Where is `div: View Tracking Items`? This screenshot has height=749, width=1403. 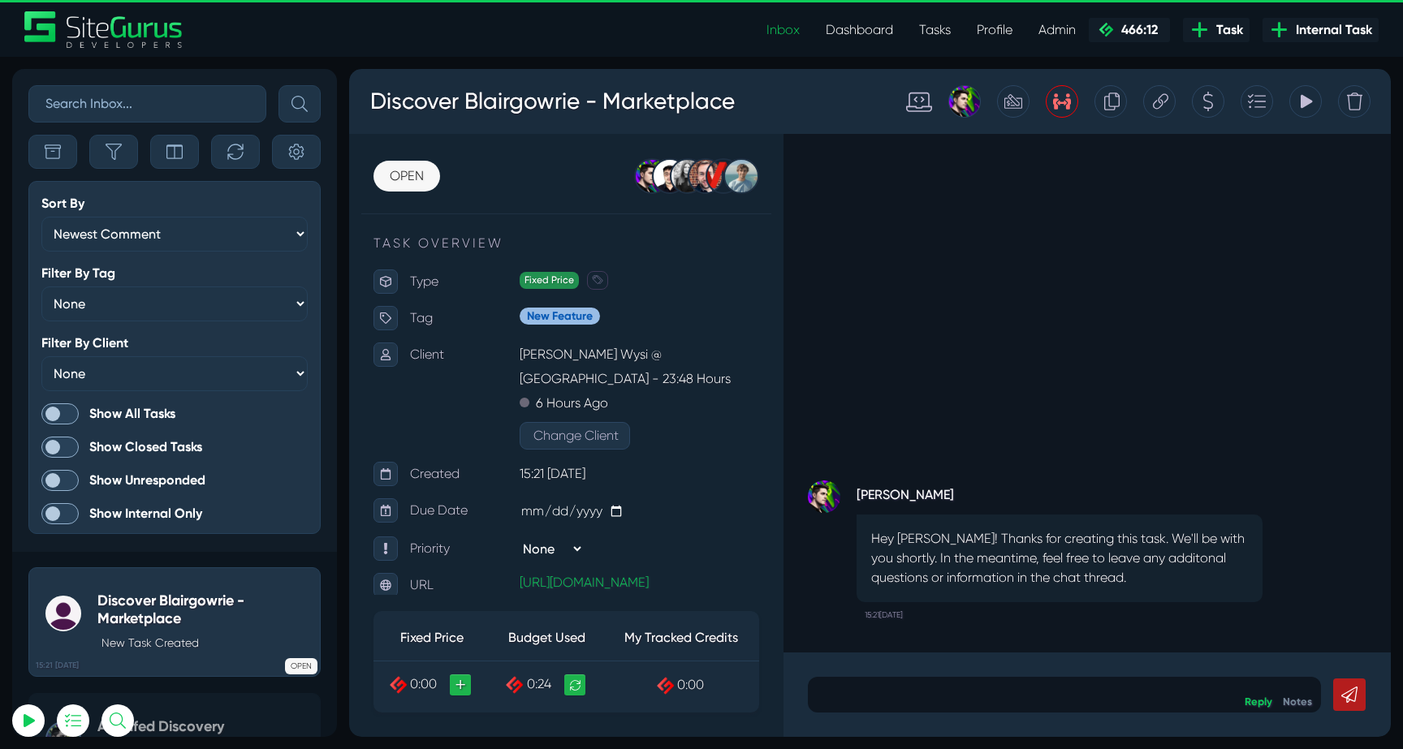 div: View Tracking Items is located at coordinates (956, 32).